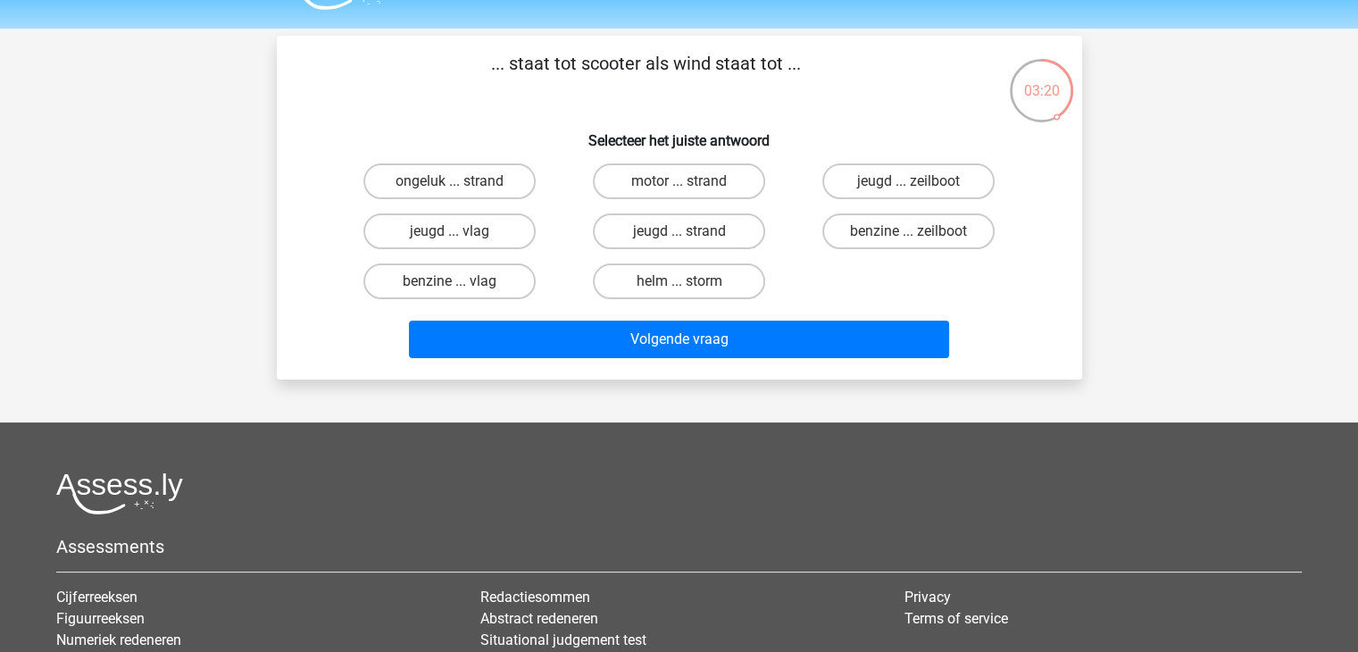  What do you see at coordinates (678, 231) in the screenshot?
I see `label: jeugd ... strand` at bounding box center [678, 231].